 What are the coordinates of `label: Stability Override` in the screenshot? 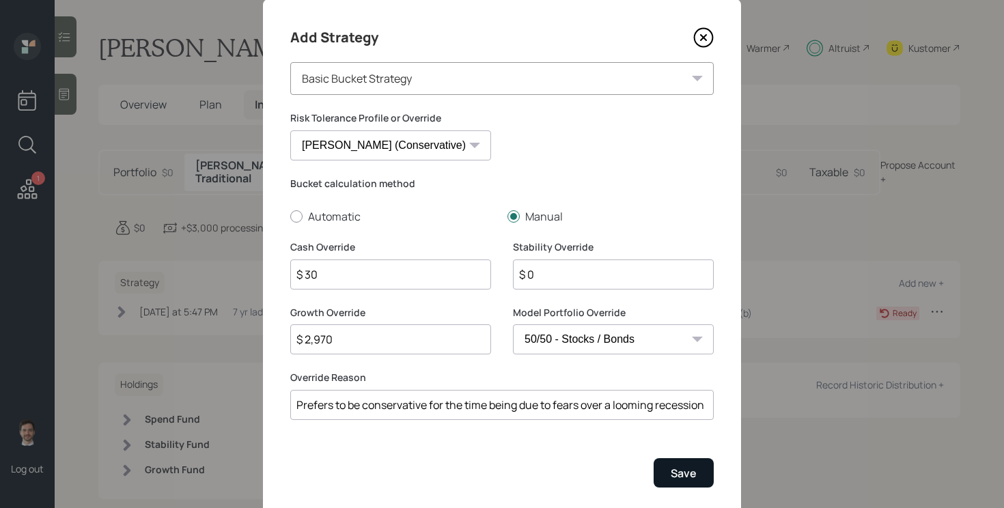 It's located at (613, 247).